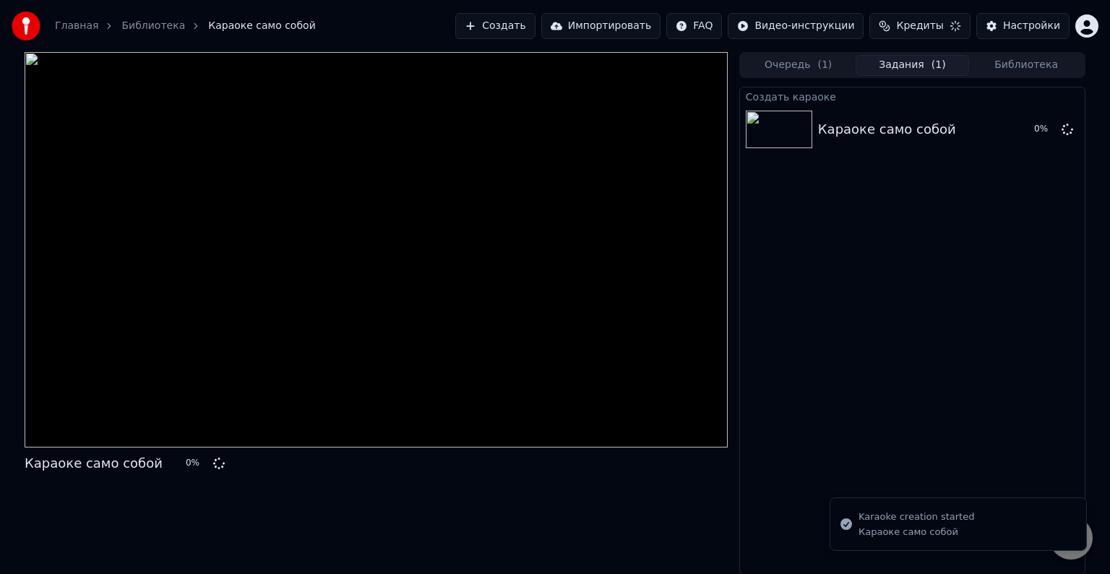 This screenshot has width=1110, height=574. What do you see at coordinates (1026, 65) in the screenshot?
I see `button: Библиотека` at bounding box center [1026, 65].